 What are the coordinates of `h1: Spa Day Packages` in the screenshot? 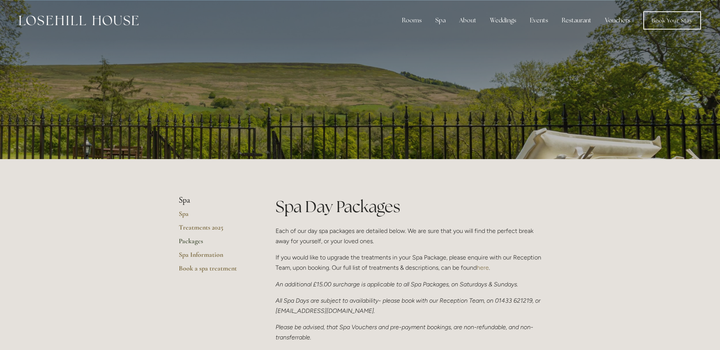 It's located at (408, 207).